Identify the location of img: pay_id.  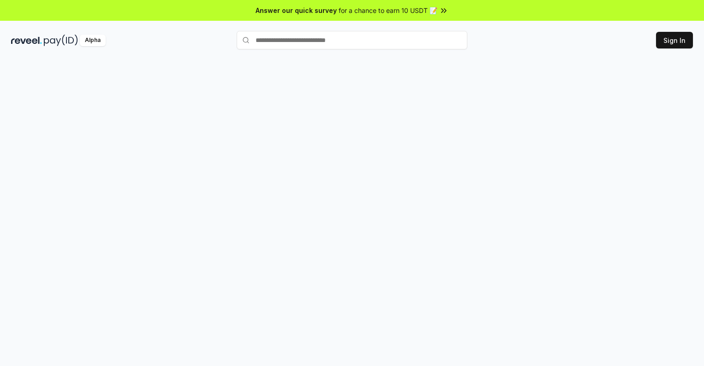
(61, 40).